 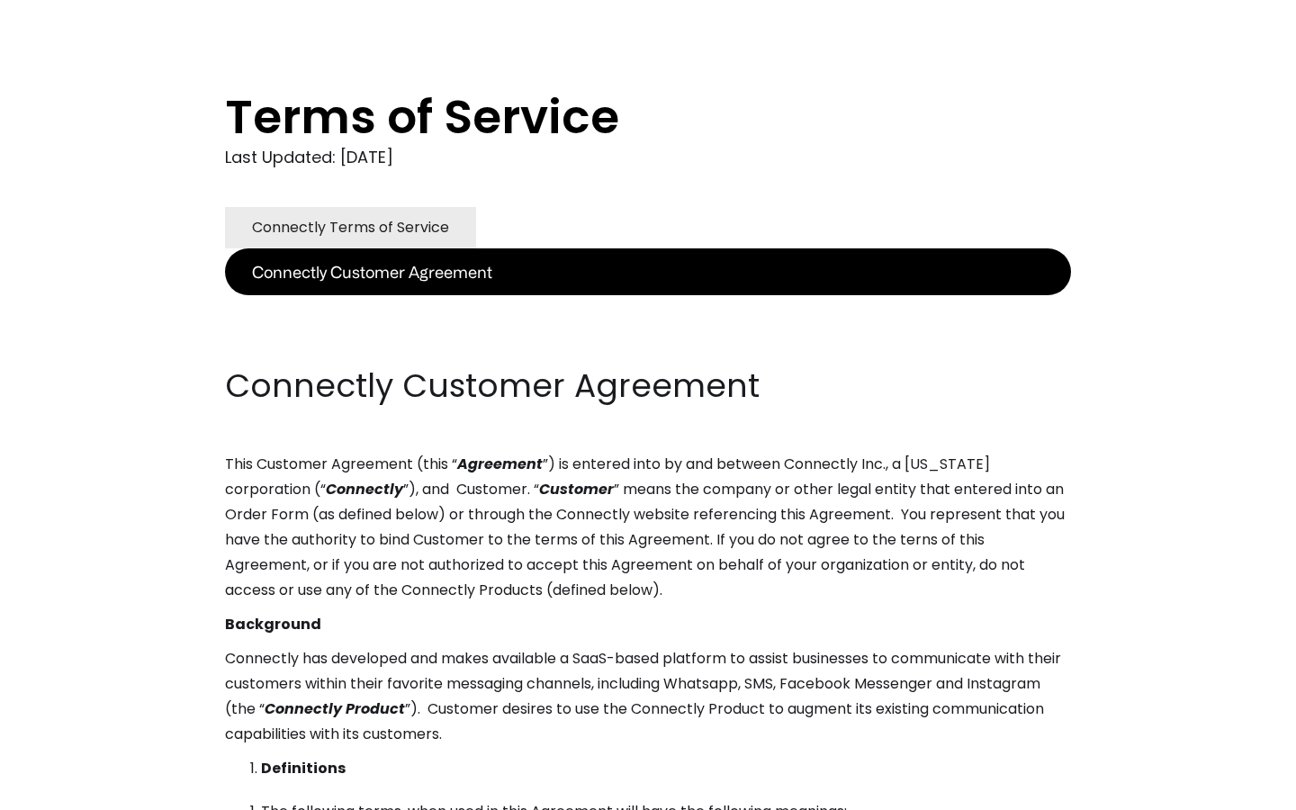 I want to click on strong: Definitions, so click(x=303, y=768).